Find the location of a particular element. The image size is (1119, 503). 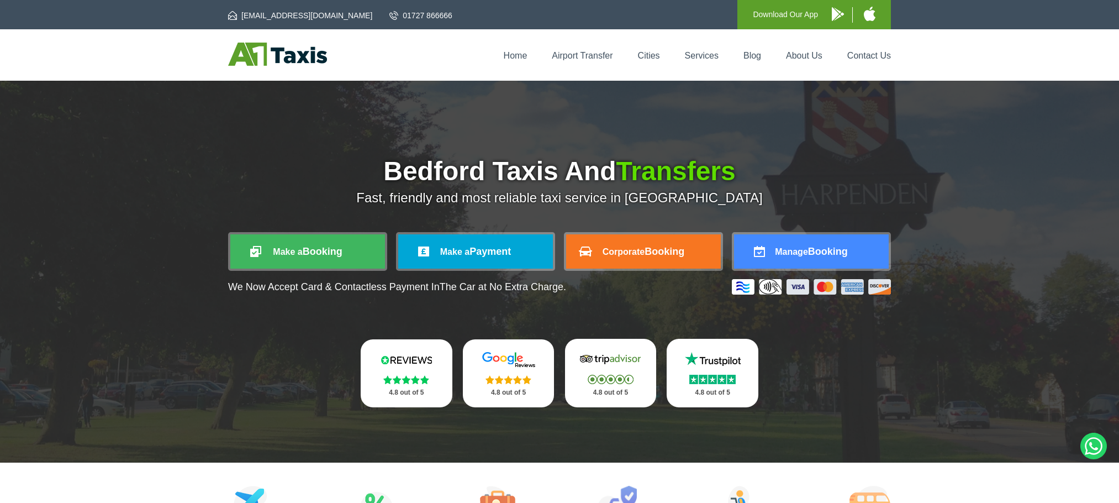

a: Airport Transfer is located at coordinates (582, 55).